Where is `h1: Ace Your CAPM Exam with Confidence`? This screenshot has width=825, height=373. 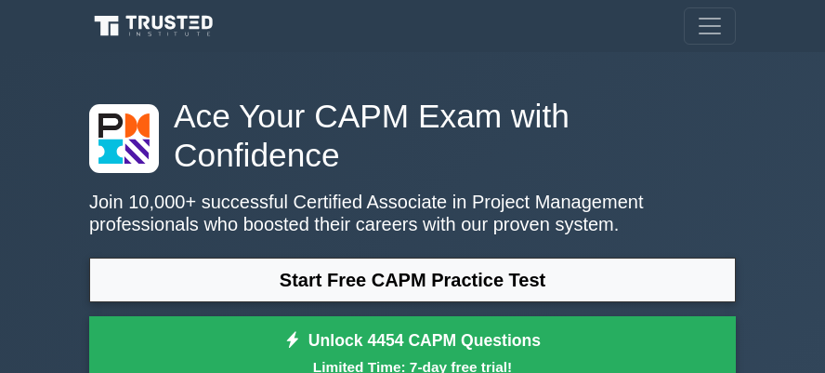 h1: Ace Your CAPM Exam with Confidence is located at coordinates (413, 136).